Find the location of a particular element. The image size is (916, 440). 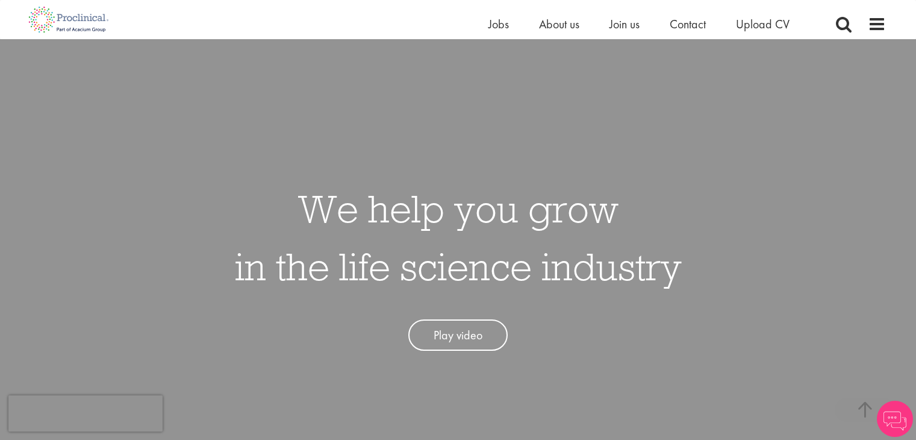

span: Join us is located at coordinates (624, 24).